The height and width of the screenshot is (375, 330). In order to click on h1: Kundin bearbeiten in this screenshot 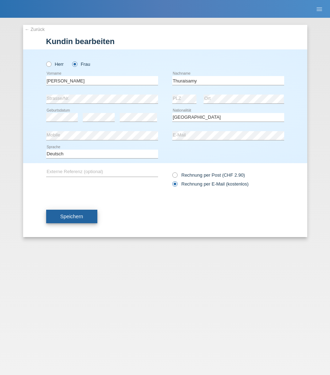, I will do `click(165, 41)`.